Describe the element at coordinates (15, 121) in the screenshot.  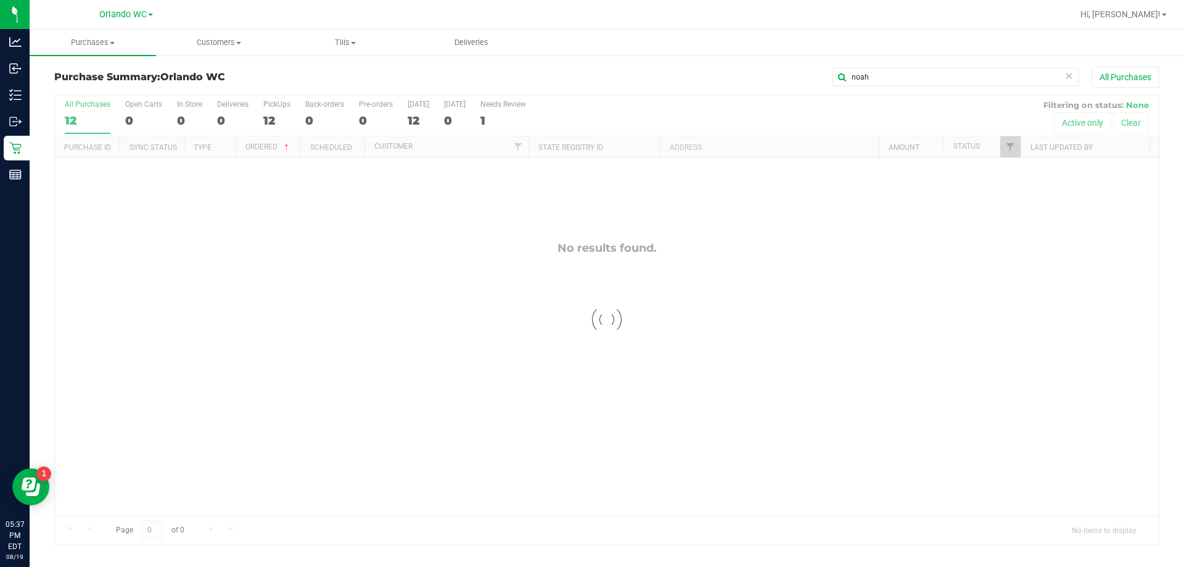
I see `inline-svg: Outbound` at that location.